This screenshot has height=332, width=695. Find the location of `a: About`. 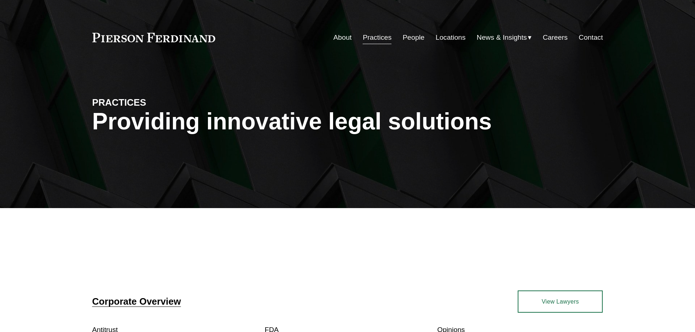

a: About is located at coordinates (342, 38).